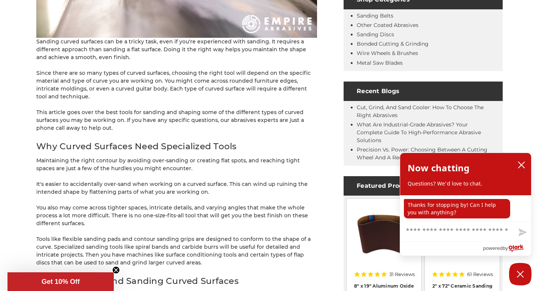 The height and width of the screenshot is (291, 539). I want to click on a: Precision vs. Power: Choosing Between a Cutting Wheel and a Reciprocating Saw, so click(422, 154).